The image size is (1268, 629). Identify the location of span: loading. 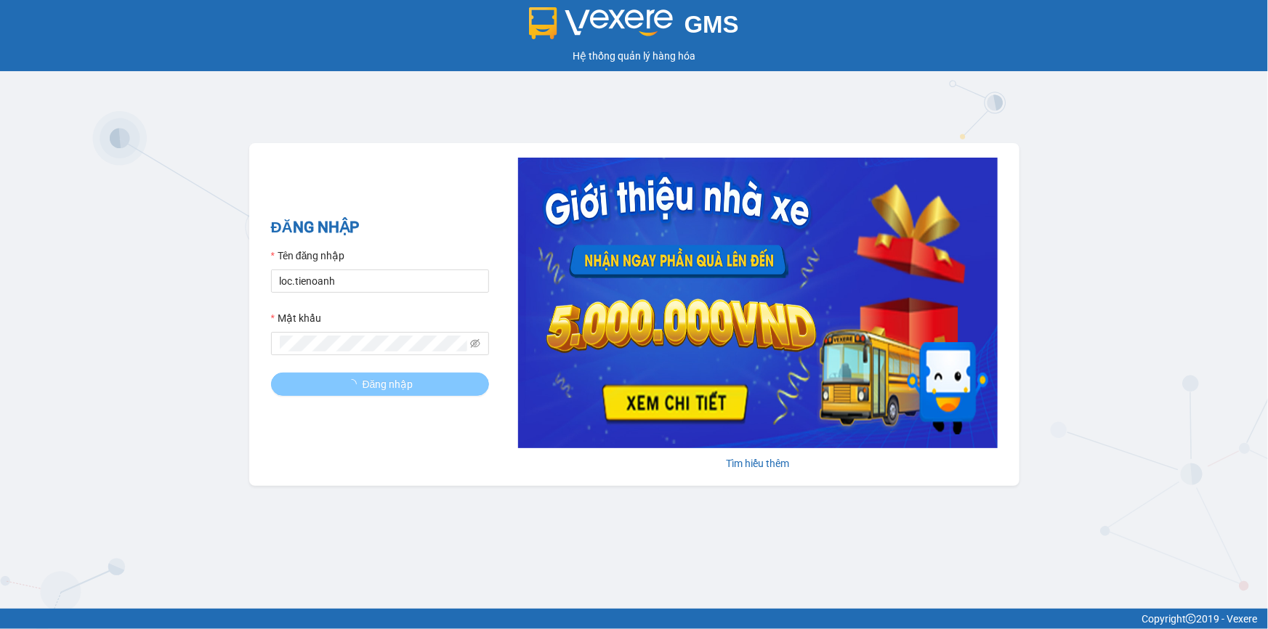
(355, 384).